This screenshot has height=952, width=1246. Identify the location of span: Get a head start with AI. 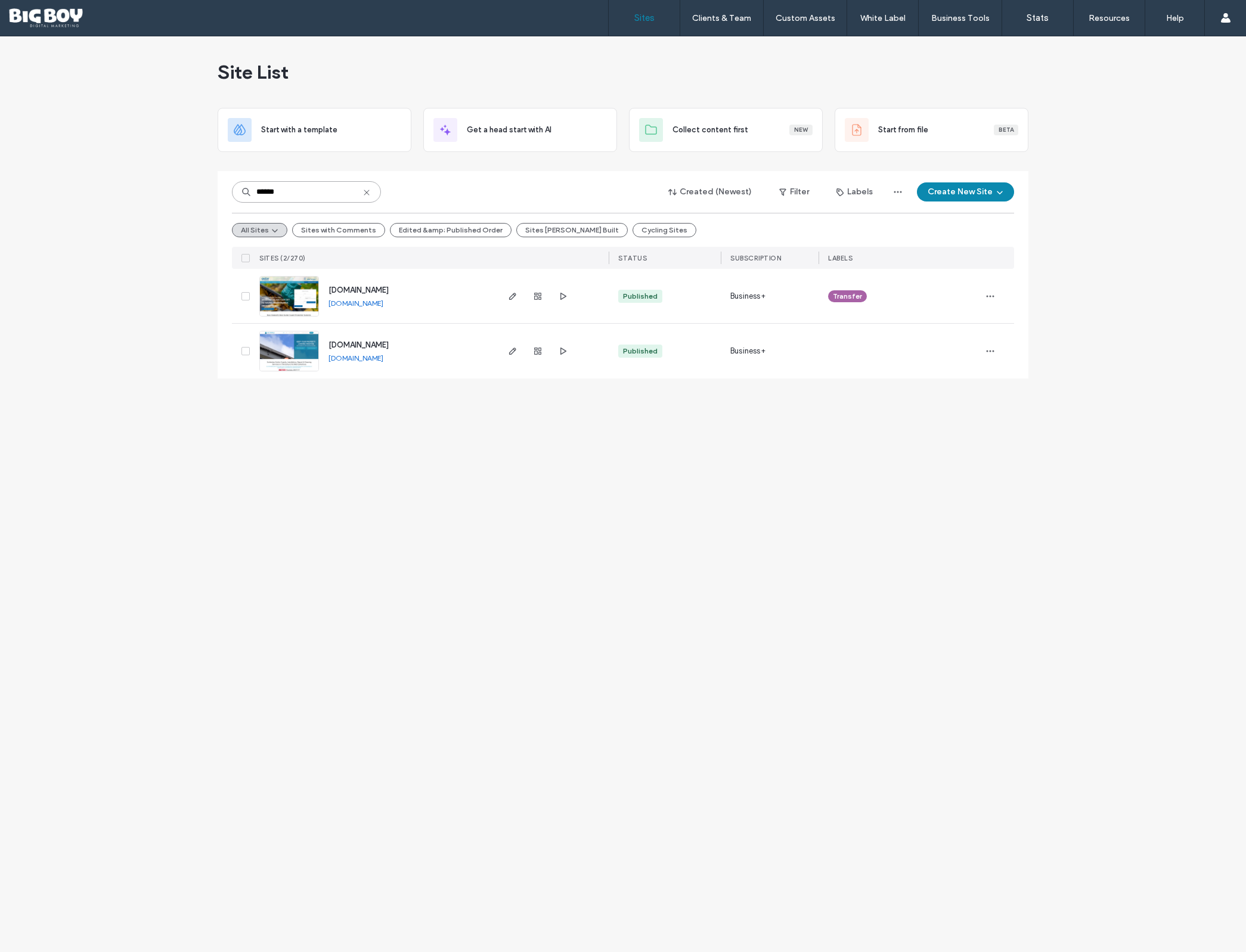
(509, 130).